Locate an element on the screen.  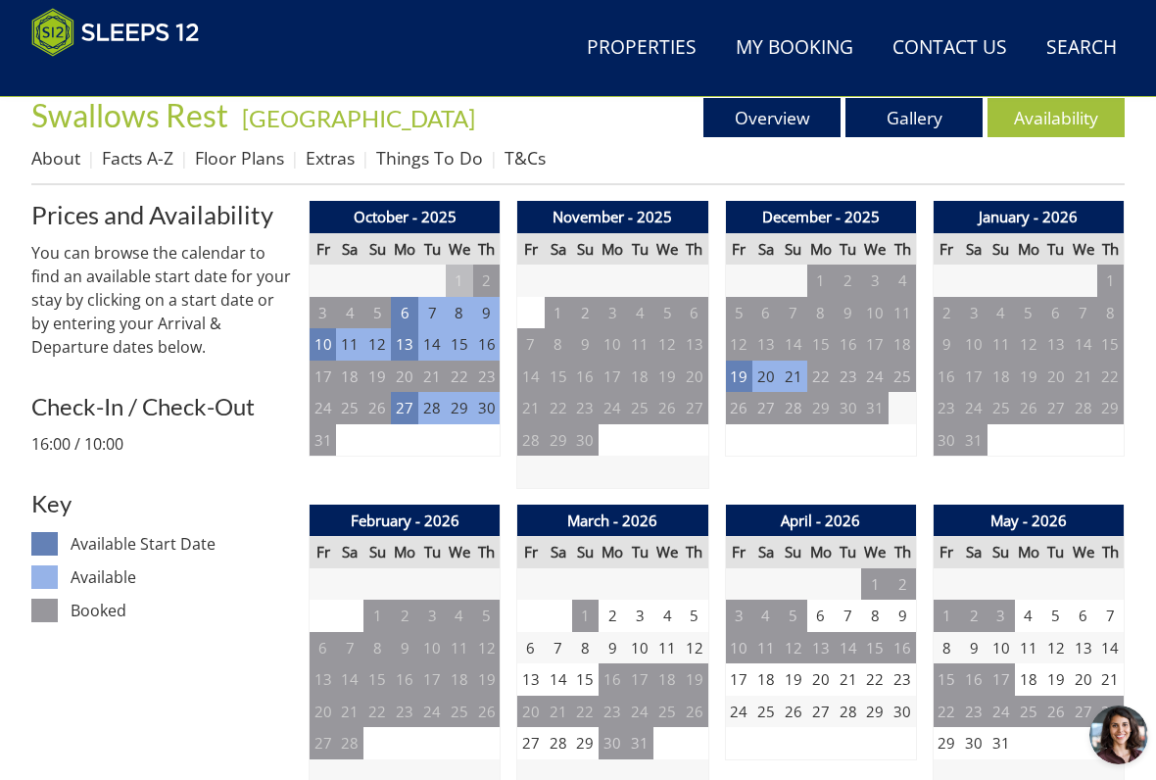
td: 12 is located at coordinates (667, 344).